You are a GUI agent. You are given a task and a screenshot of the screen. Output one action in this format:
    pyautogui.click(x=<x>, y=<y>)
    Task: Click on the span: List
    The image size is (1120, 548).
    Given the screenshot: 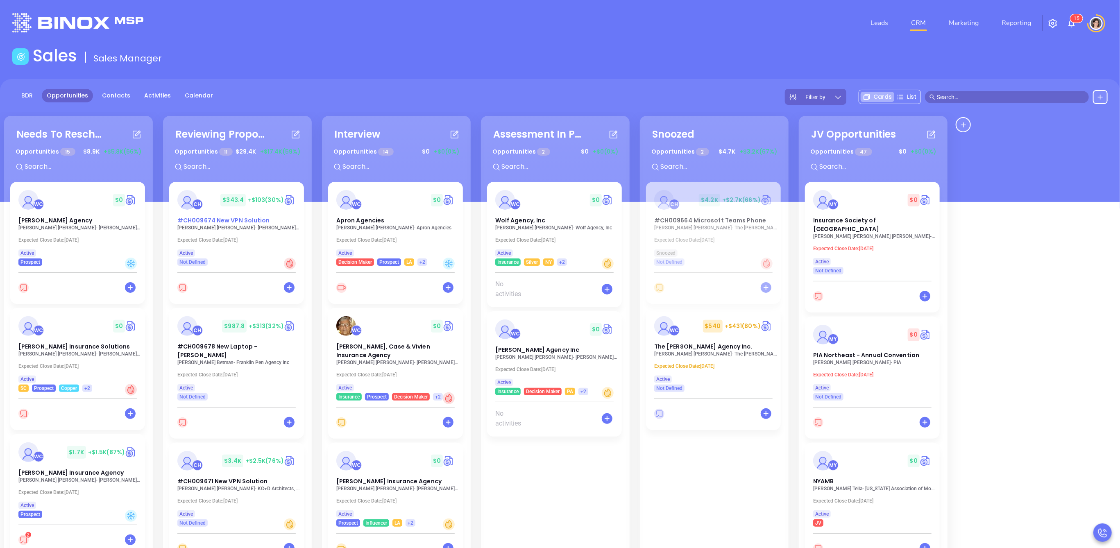 What is the action you would take?
    pyautogui.click(x=911, y=97)
    